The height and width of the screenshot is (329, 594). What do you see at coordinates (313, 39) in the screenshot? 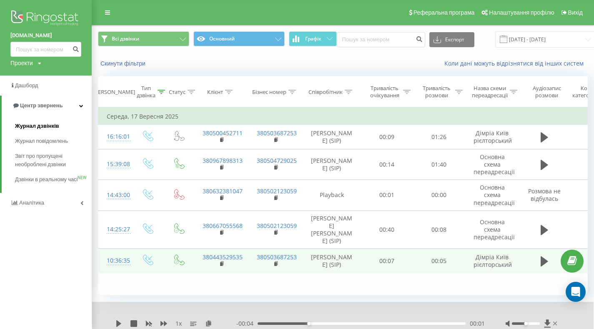
I see `button: Графік` at bounding box center [313, 39].